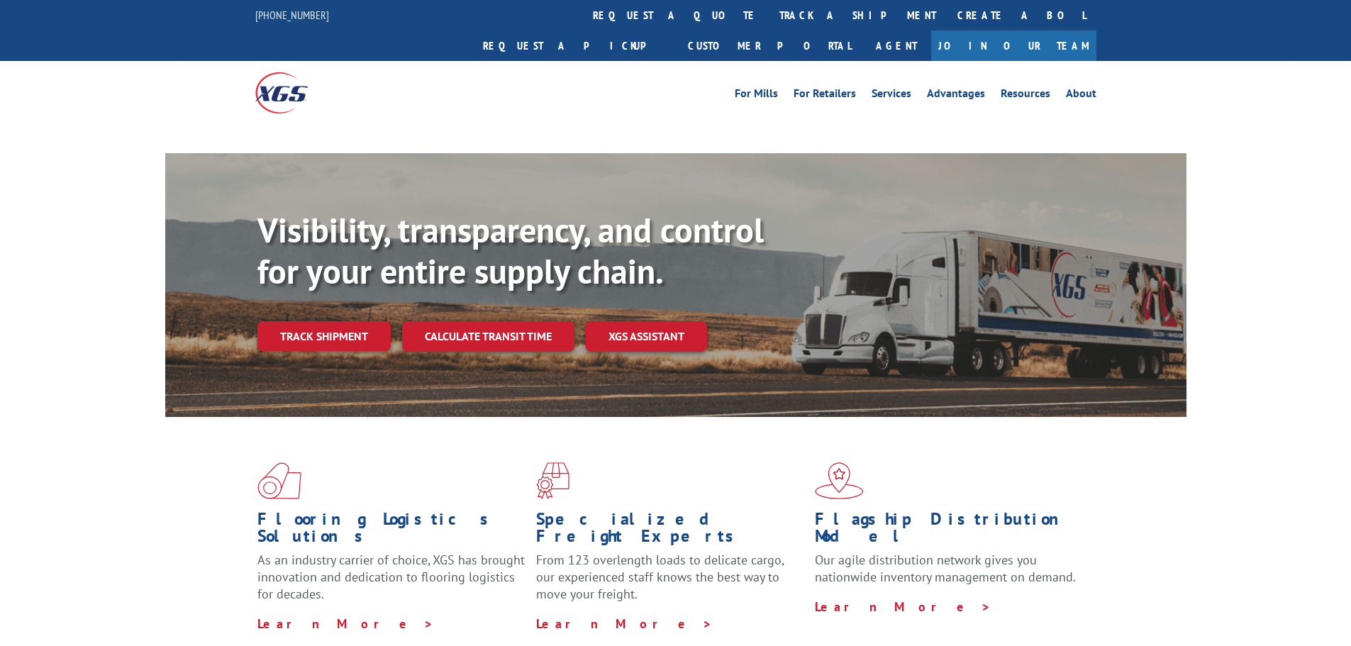 The height and width of the screenshot is (646, 1351). Describe the element at coordinates (279, 481) in the screenshot. I see `img: xgs-icon-total-supply-chain-intelligence-red` at that location.